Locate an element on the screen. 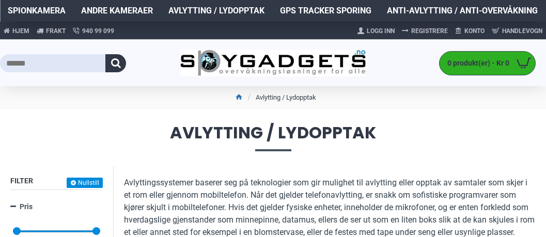 Image resolution: width=546 pixels, height=237 pixels. span: Registrere is located at coordinates (430, 31).